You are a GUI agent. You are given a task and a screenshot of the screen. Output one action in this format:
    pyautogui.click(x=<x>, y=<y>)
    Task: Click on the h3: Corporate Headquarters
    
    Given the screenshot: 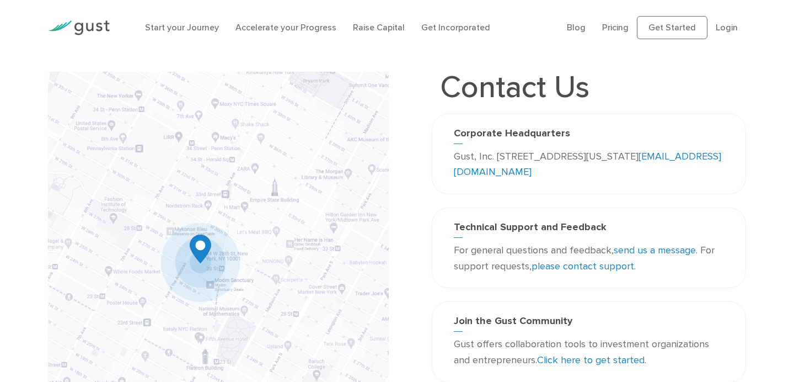 What is the action you would take?
    pyautogui.click(x=589, y=136)
    